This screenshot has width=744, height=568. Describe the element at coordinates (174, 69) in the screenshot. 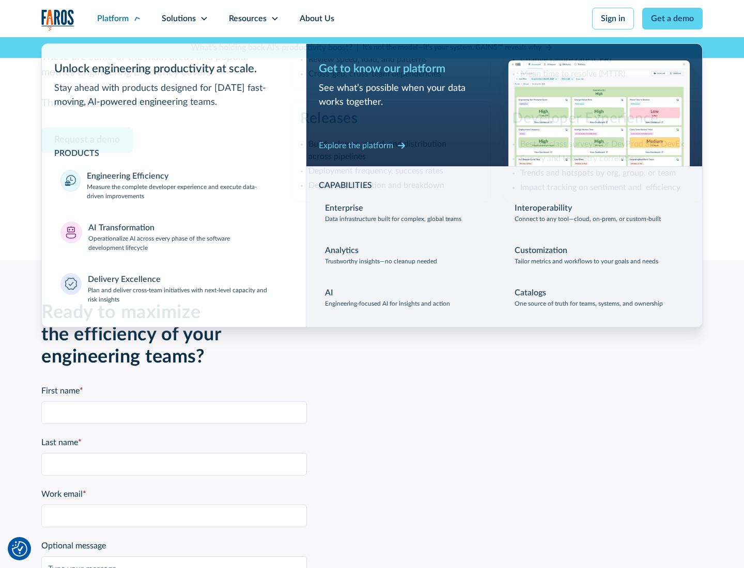

I see `div: Unlock engineering productivity at scale.` at that location.